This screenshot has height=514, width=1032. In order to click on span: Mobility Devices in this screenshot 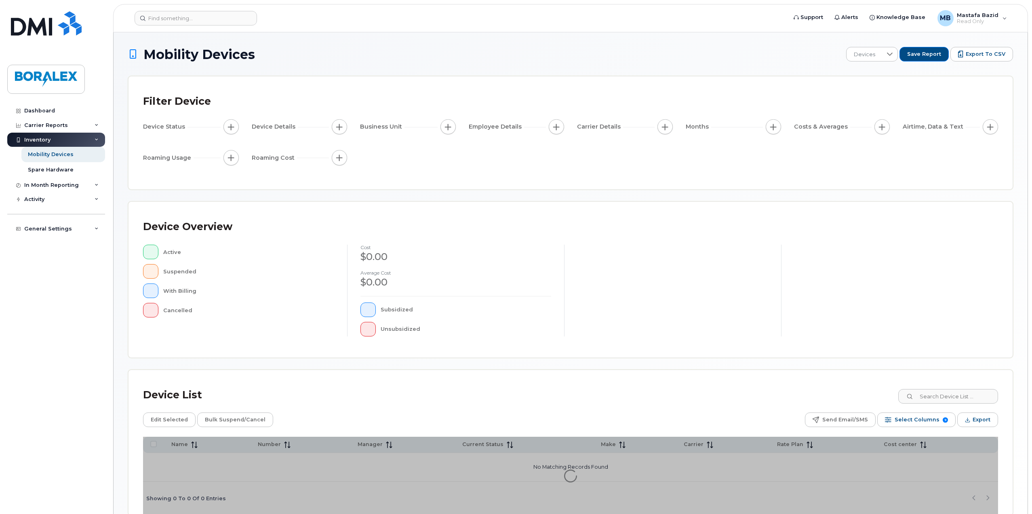, I will do `click(199, 54)`.